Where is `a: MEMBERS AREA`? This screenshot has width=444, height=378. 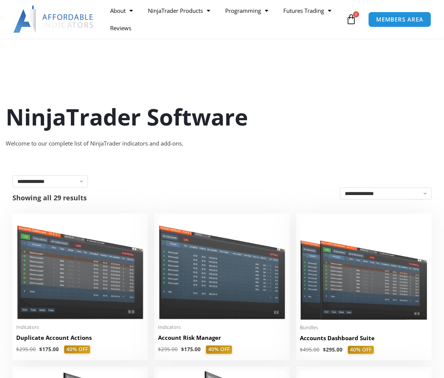
a: MEMBERS AREA is located at coordinates (400, 19).